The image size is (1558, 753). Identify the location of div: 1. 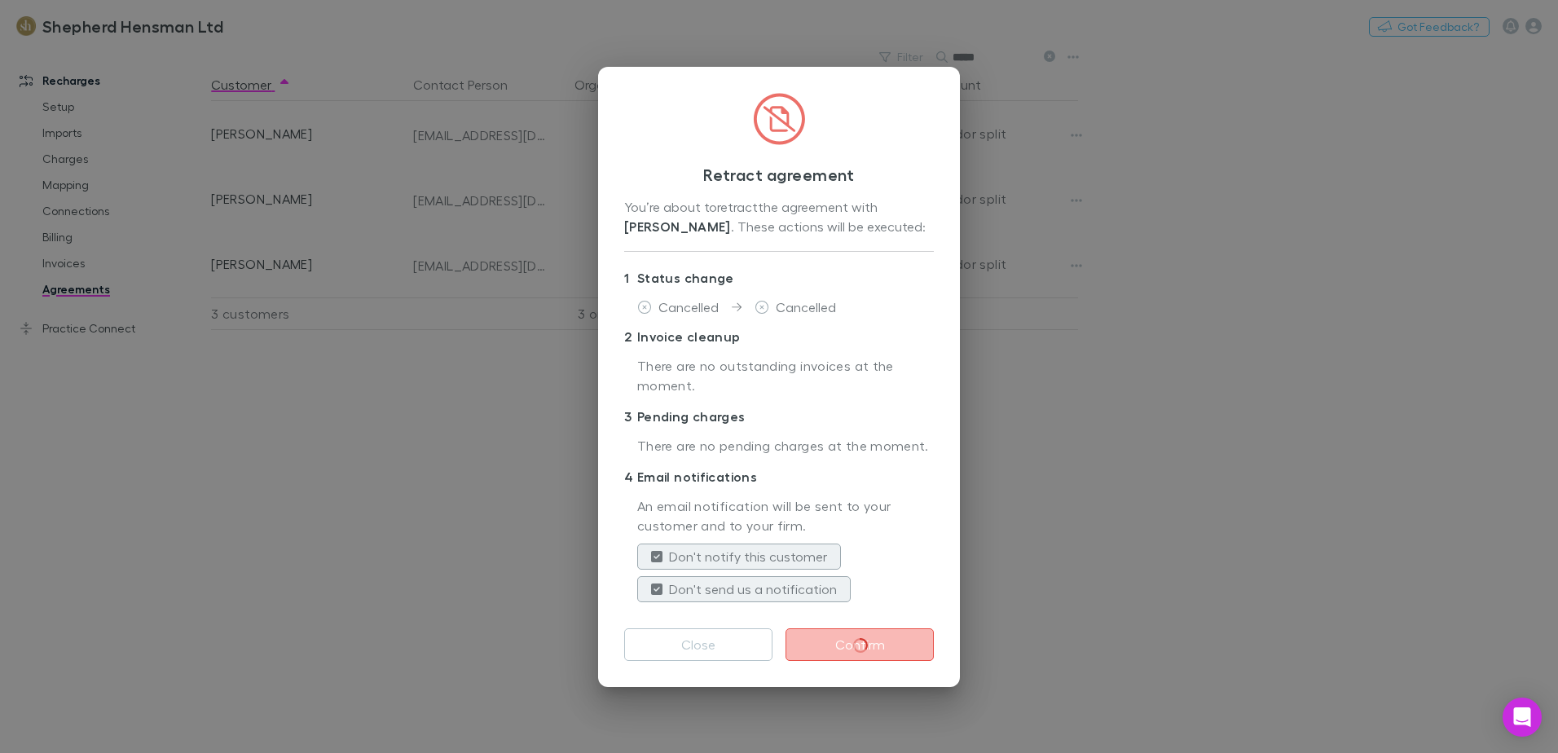
(631, 278).